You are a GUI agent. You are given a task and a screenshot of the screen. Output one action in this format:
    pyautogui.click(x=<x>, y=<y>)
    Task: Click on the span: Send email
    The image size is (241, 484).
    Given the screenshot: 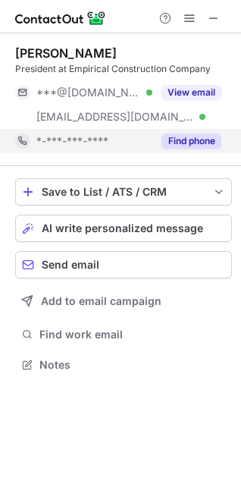 What is the action you would take?
    pyautogui.click(x=71, y=265)
    